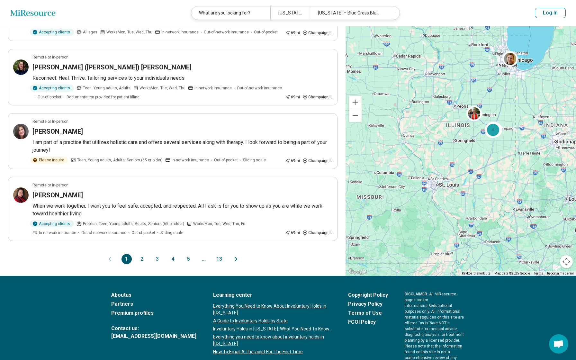  Describe the element at coordinates (219, 224) in the screenshot. I see `span: Works Mon, Tue, Wed, Thu, Fri` at that location.